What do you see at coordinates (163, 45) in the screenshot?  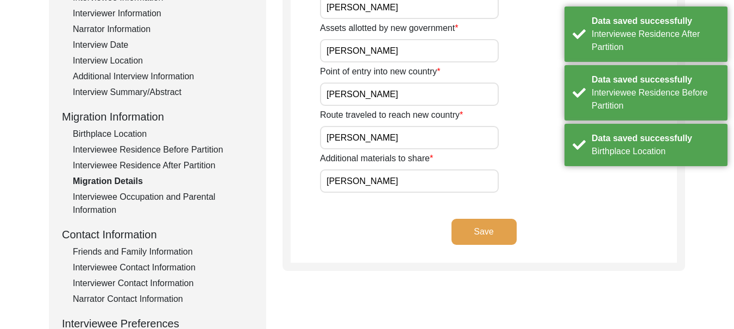 I see `div: Interview Date` at bounding box center [163, 45].